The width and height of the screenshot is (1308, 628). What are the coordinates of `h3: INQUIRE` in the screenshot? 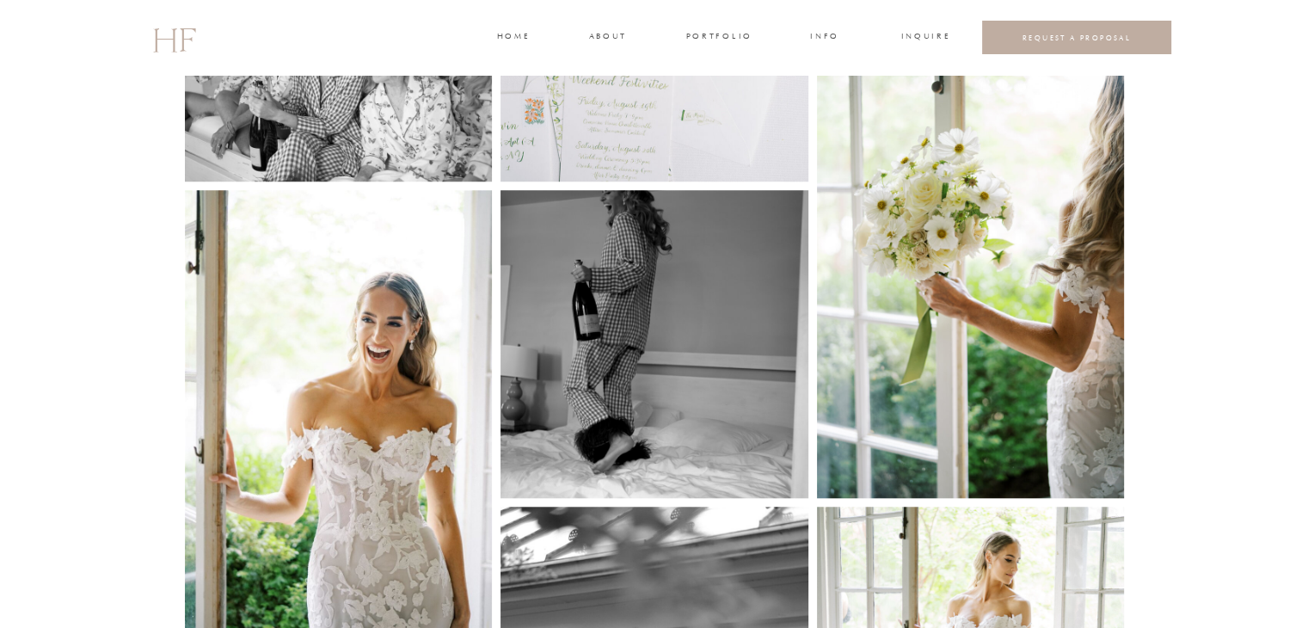 It's located at (924, 38).